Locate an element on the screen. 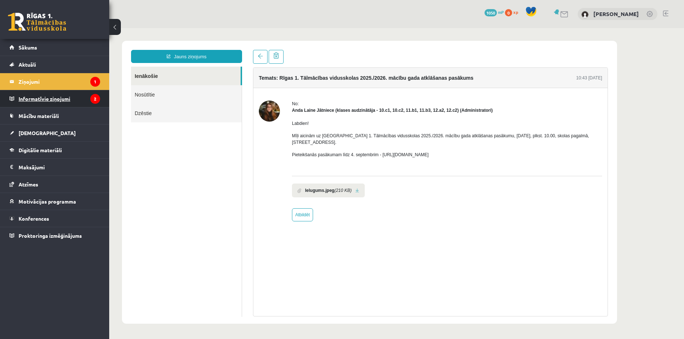 Image resolution: width=684 pixels, height=339 pixels. i: 2 is located at coordinates (95, 99).